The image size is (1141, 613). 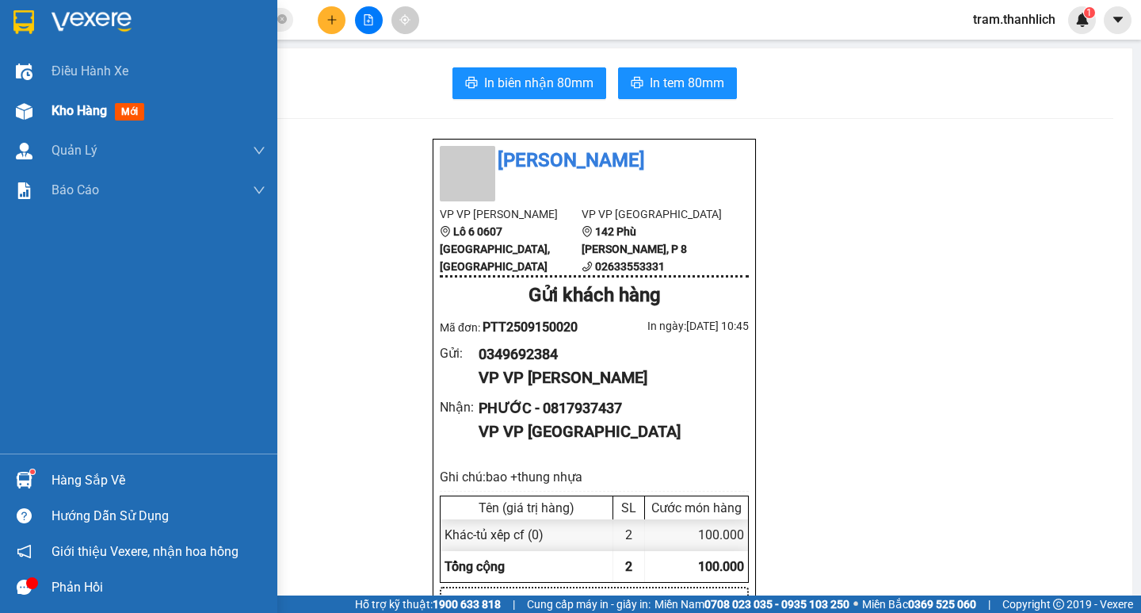 I want to click on div: PHƯỚC - 0817937437, so click(x=607, y=408).